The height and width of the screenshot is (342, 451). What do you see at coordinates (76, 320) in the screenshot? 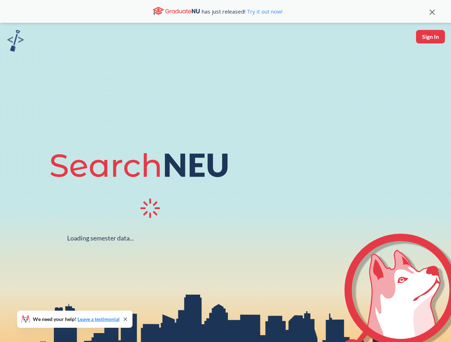
I see `span: We need your help!` at bounding box center [76, 320].